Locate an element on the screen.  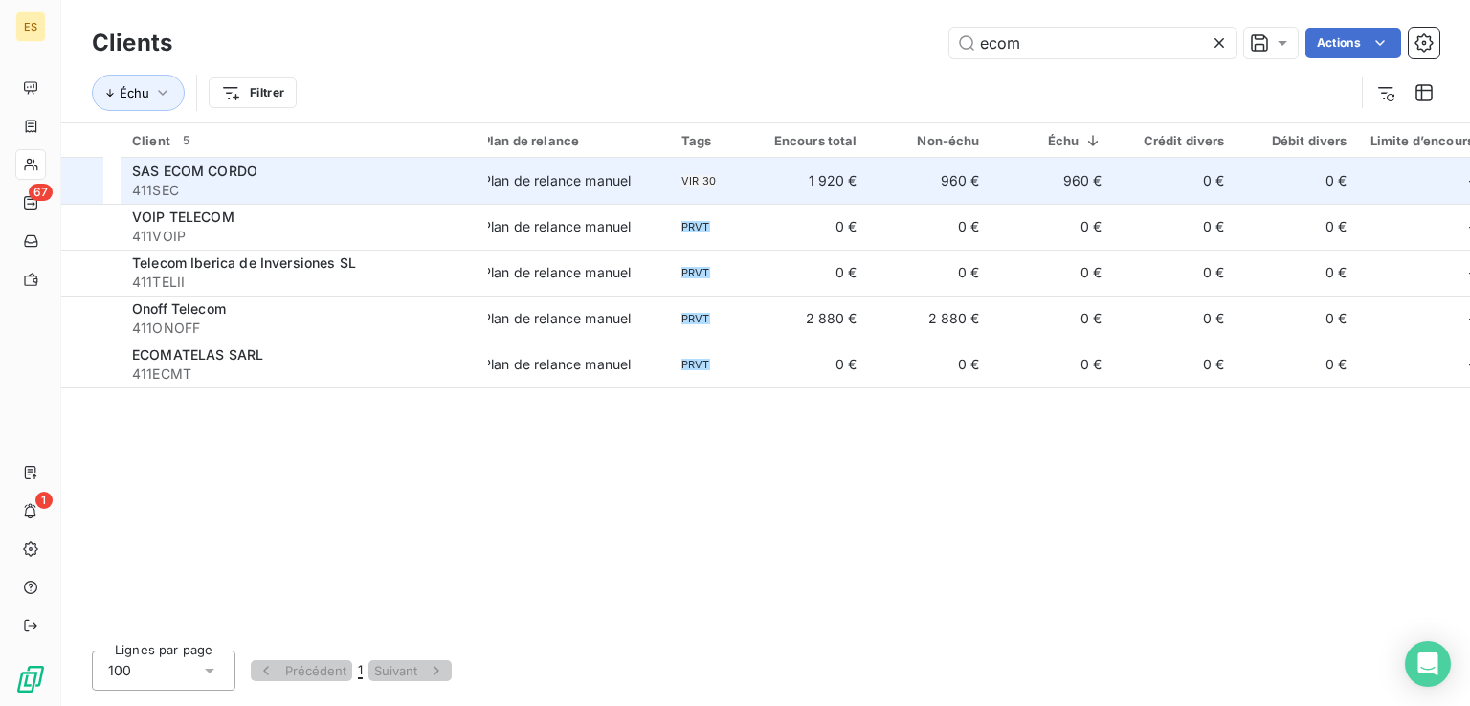
span: 411ONOFF is located at coordinates (304, 328).